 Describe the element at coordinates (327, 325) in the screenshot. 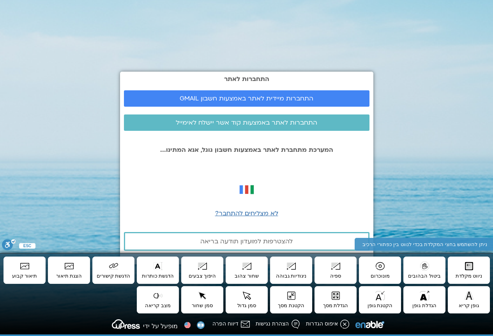

I see `button: איפוס הגדרות` at that location.